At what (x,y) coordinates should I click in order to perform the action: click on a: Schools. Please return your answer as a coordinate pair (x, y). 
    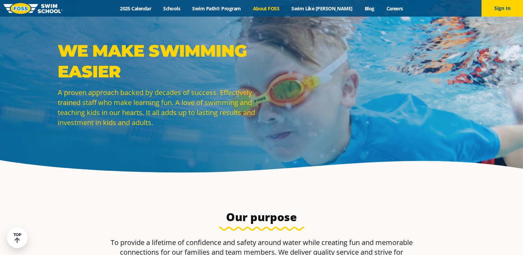
    Looking at the image, I should click on (172, 8).